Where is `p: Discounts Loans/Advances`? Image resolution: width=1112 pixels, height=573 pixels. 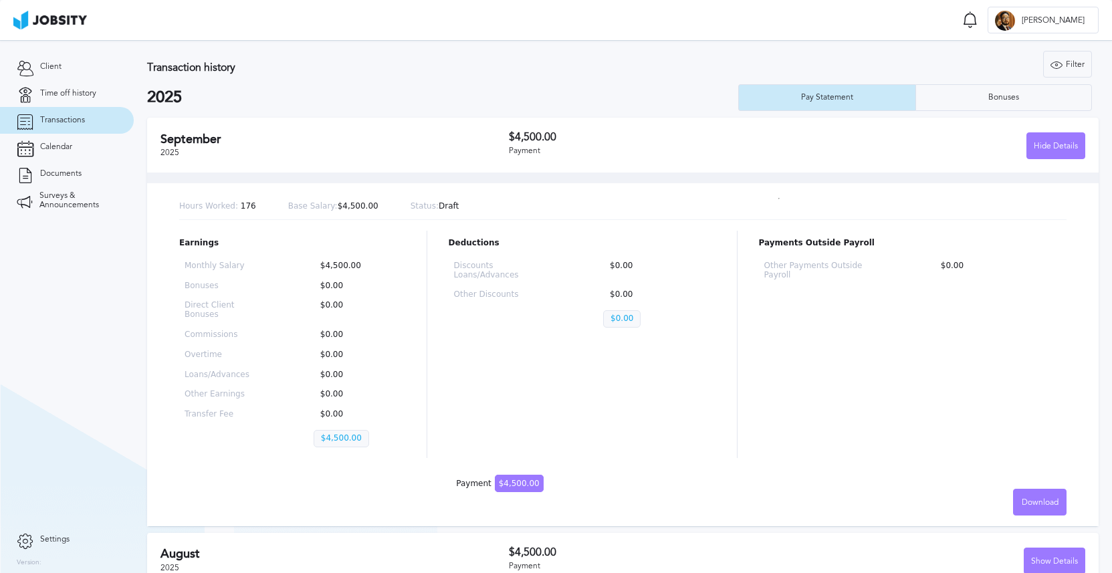 p: Discounts Loans/Advances is located at coordinates (507, 271).